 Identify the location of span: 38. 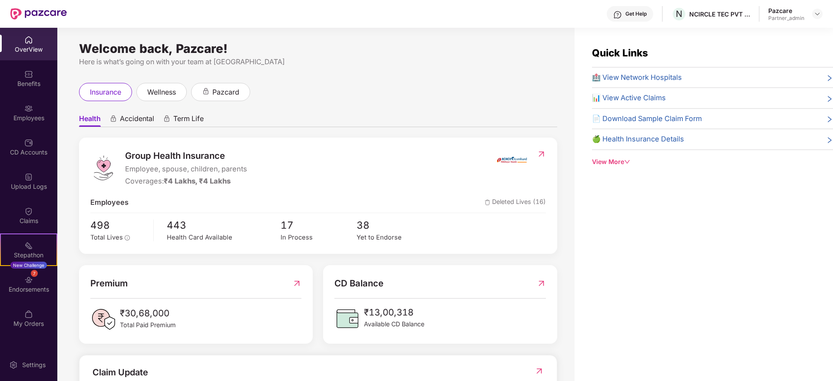
(394, 225).